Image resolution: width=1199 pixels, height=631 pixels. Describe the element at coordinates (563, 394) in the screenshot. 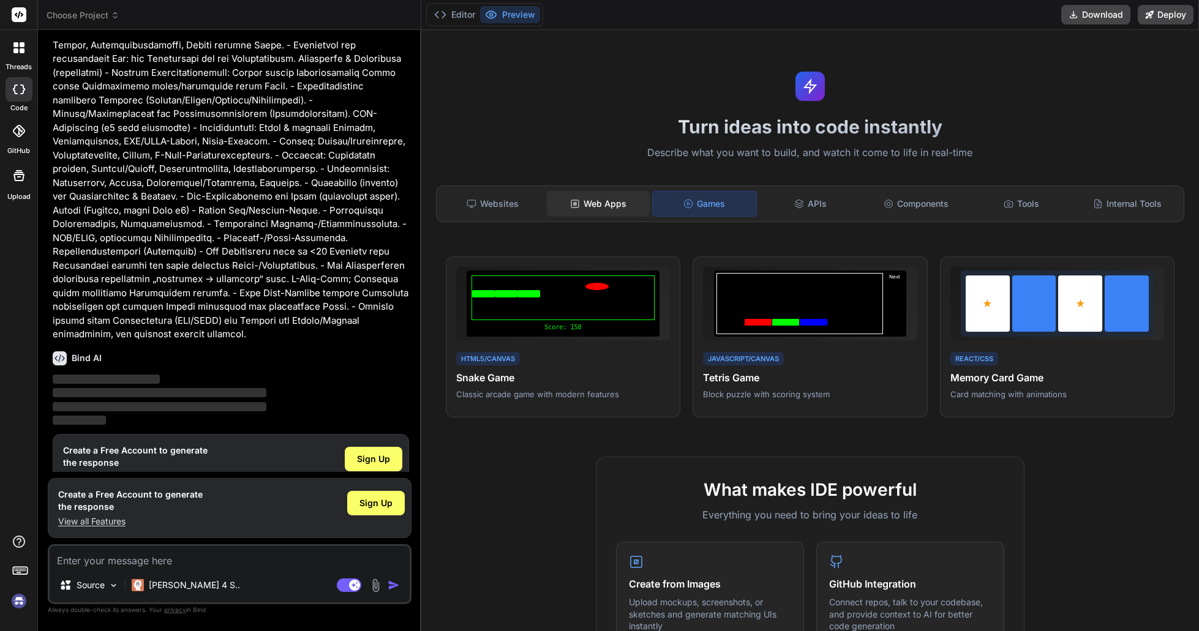

I see `p: Classic arcade game with modern features` at that location.